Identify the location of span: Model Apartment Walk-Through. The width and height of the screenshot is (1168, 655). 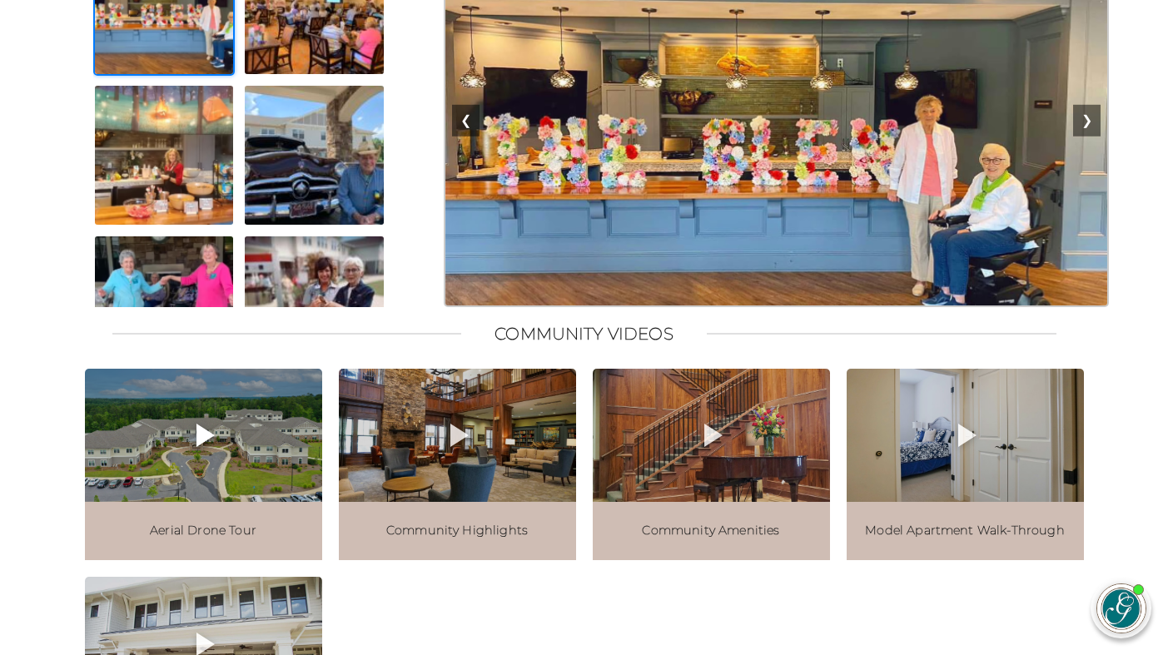
(964, 530).